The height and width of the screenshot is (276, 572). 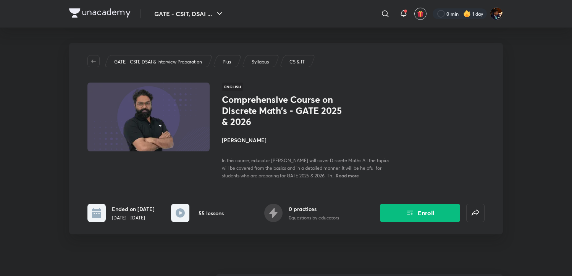 I want to click on button: false, so click(x=476, y=213).